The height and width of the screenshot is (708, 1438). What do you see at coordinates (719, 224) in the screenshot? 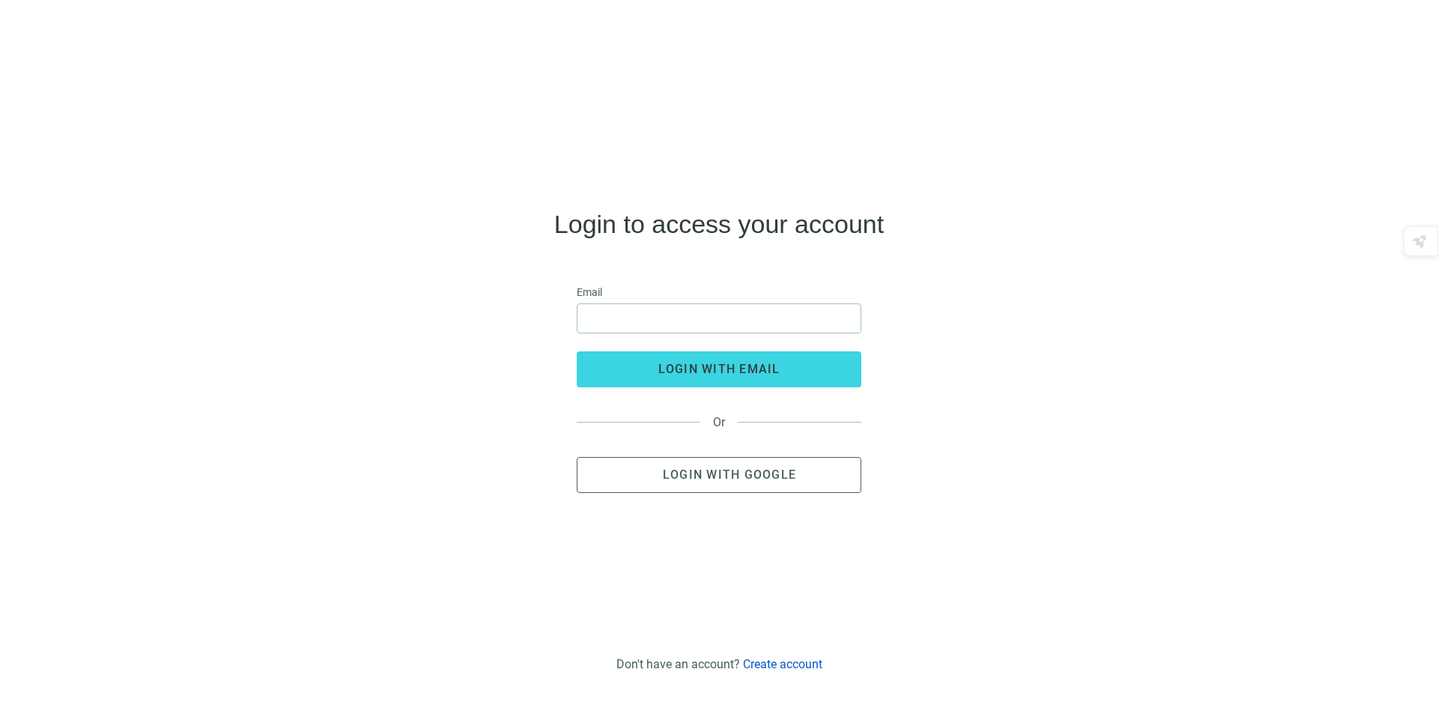
I see `h4: Login to access your account` at bounding box center [719, 224].